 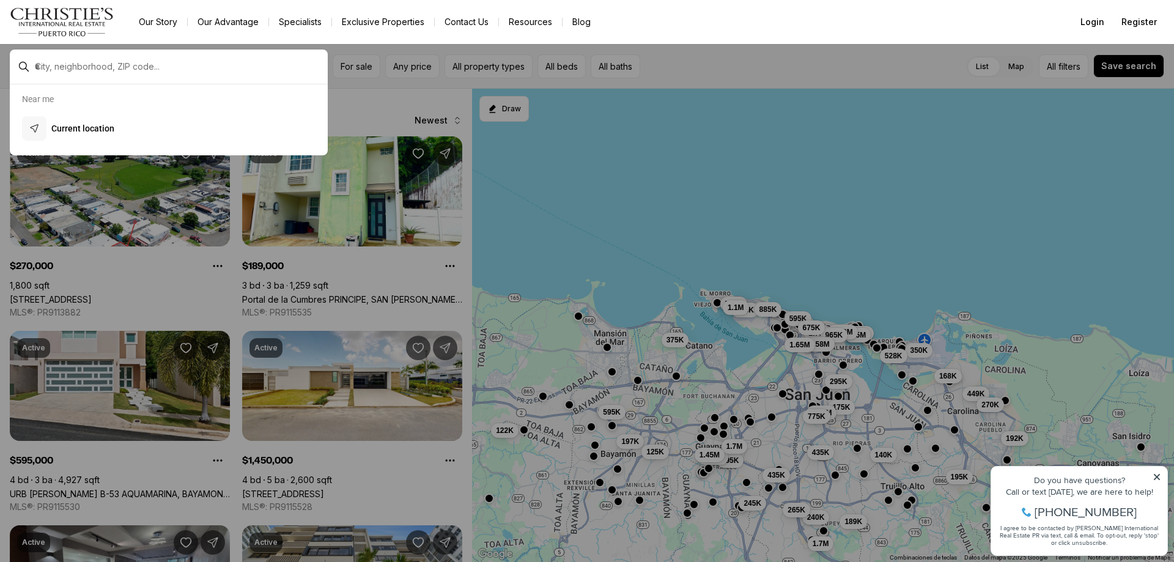 I want to click on a: Blog, so click(x=581, y=22).